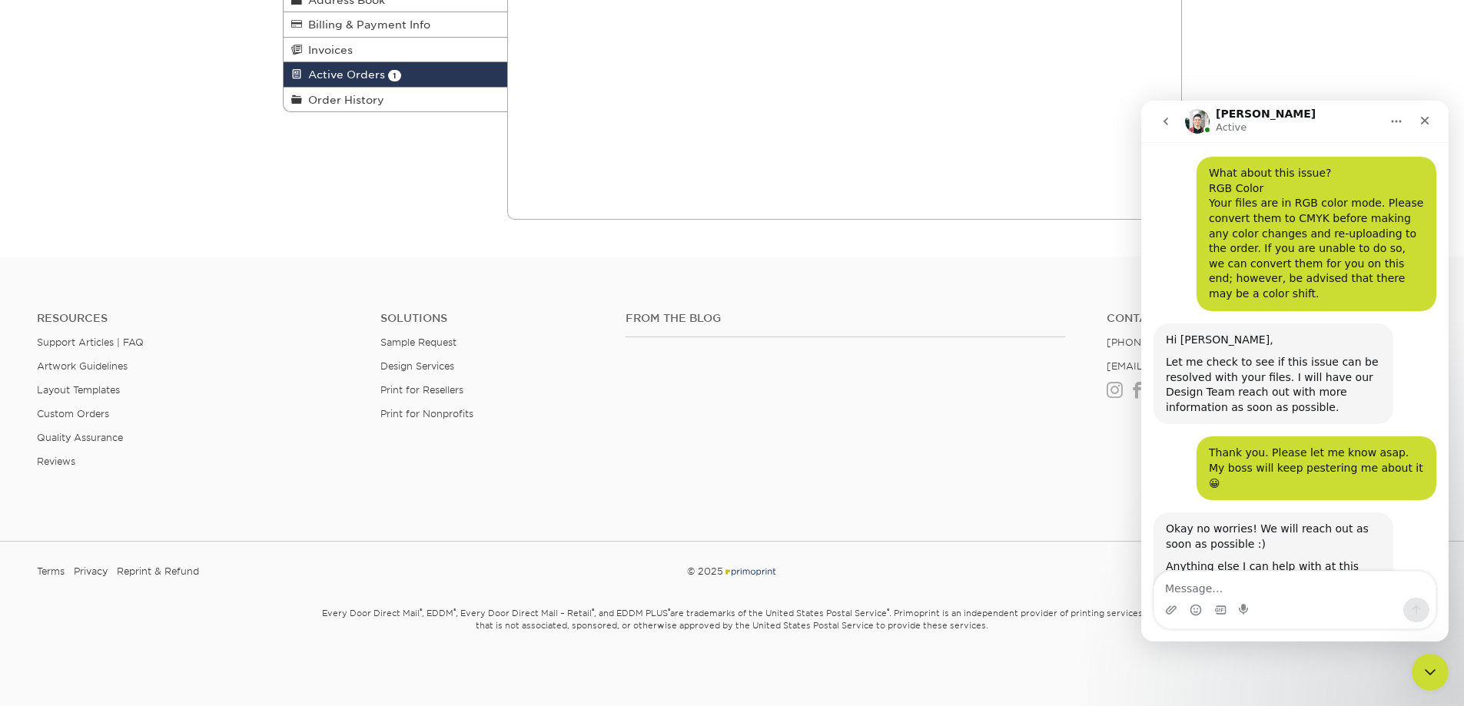 The width and height of the screenshot is (1464, 706). I want to click on span: Active Orders, so click(344, 75).